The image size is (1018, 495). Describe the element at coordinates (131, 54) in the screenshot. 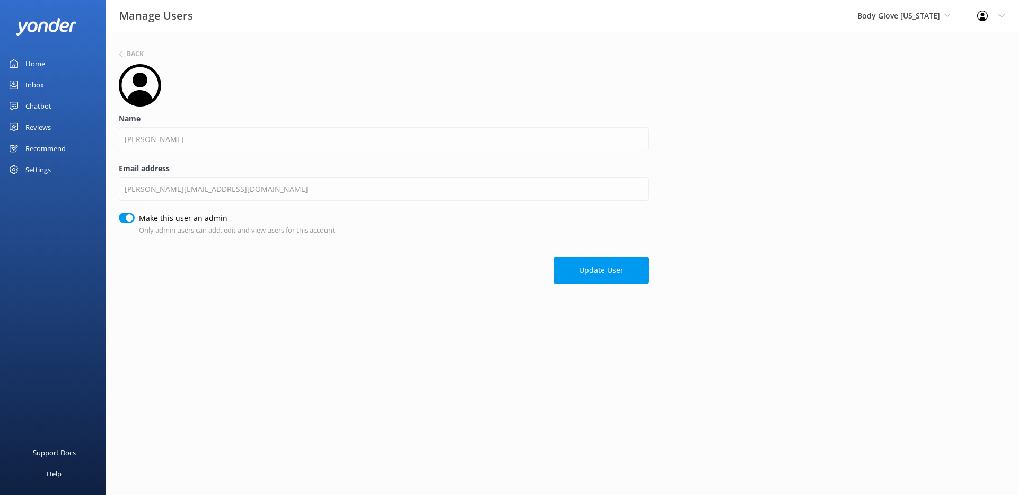

I see `button: Back` at that location.